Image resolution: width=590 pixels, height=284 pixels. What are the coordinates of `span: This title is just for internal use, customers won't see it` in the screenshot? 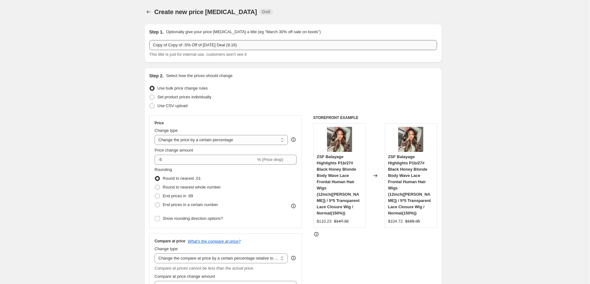 It's located at (198, 54).